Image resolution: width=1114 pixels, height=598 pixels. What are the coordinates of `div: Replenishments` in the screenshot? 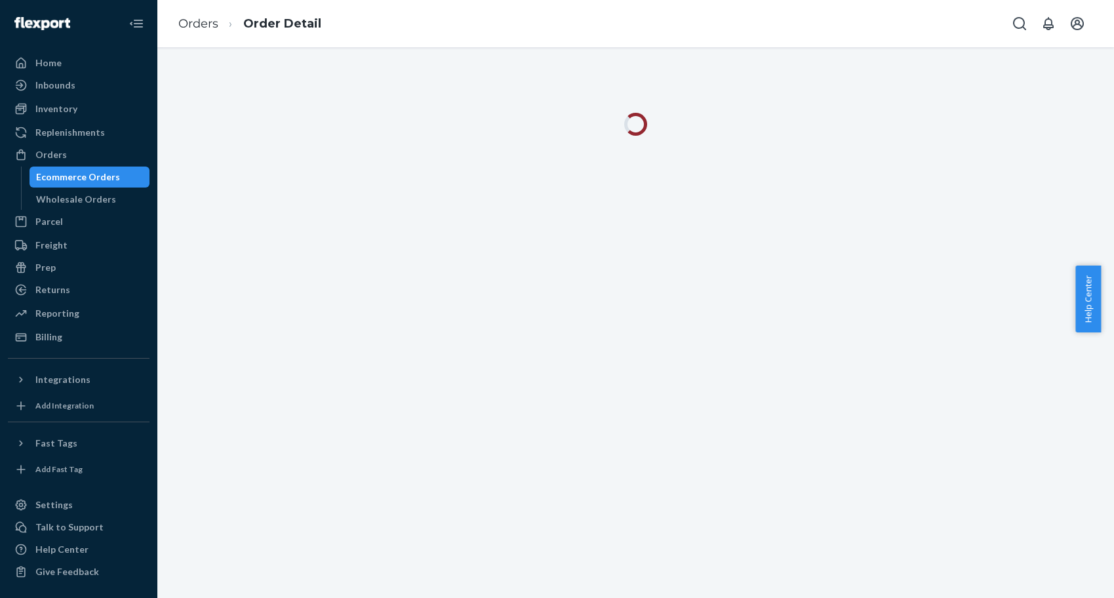 It's located at (70, 132).